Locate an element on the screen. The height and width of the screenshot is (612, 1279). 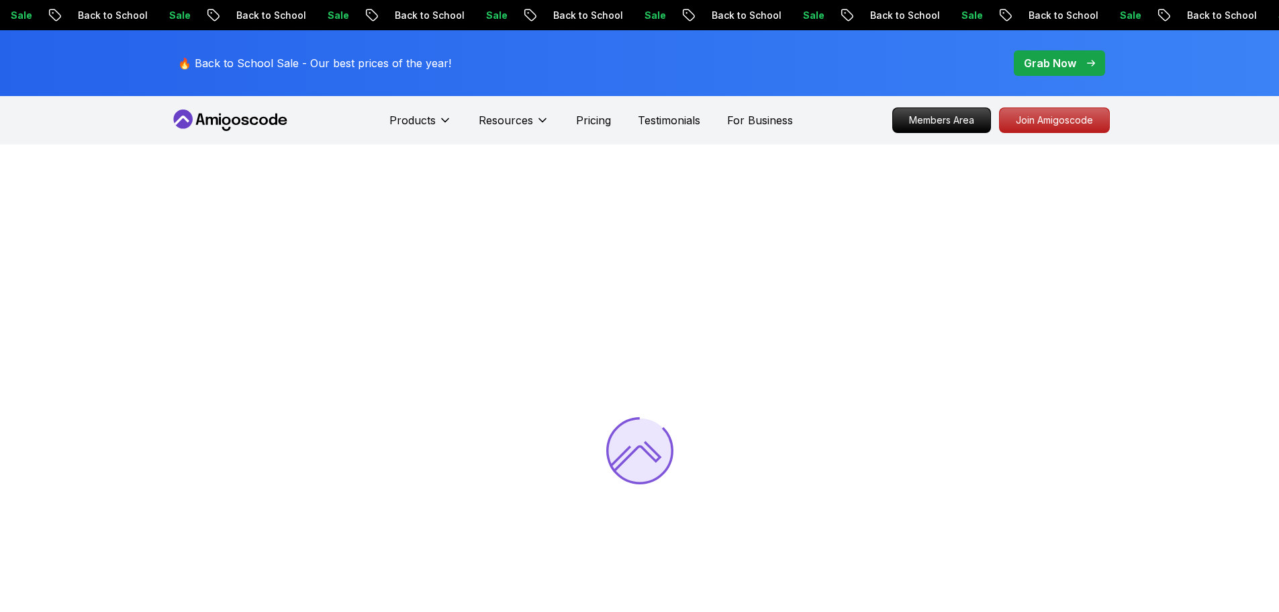
p: 🔥 Back to School Sale - Our best prices of the year! is located at coordinates (314, 63).